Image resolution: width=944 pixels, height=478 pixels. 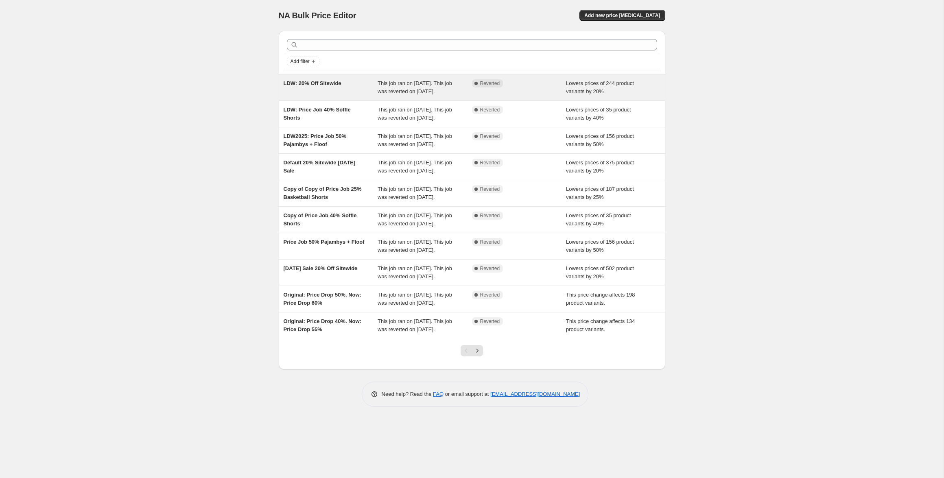 What do you see at coordinates (324, 242) in the screenshot?
I see `span: Price Job 50% Pajambys + Floof` at bounding box center [324, 242].